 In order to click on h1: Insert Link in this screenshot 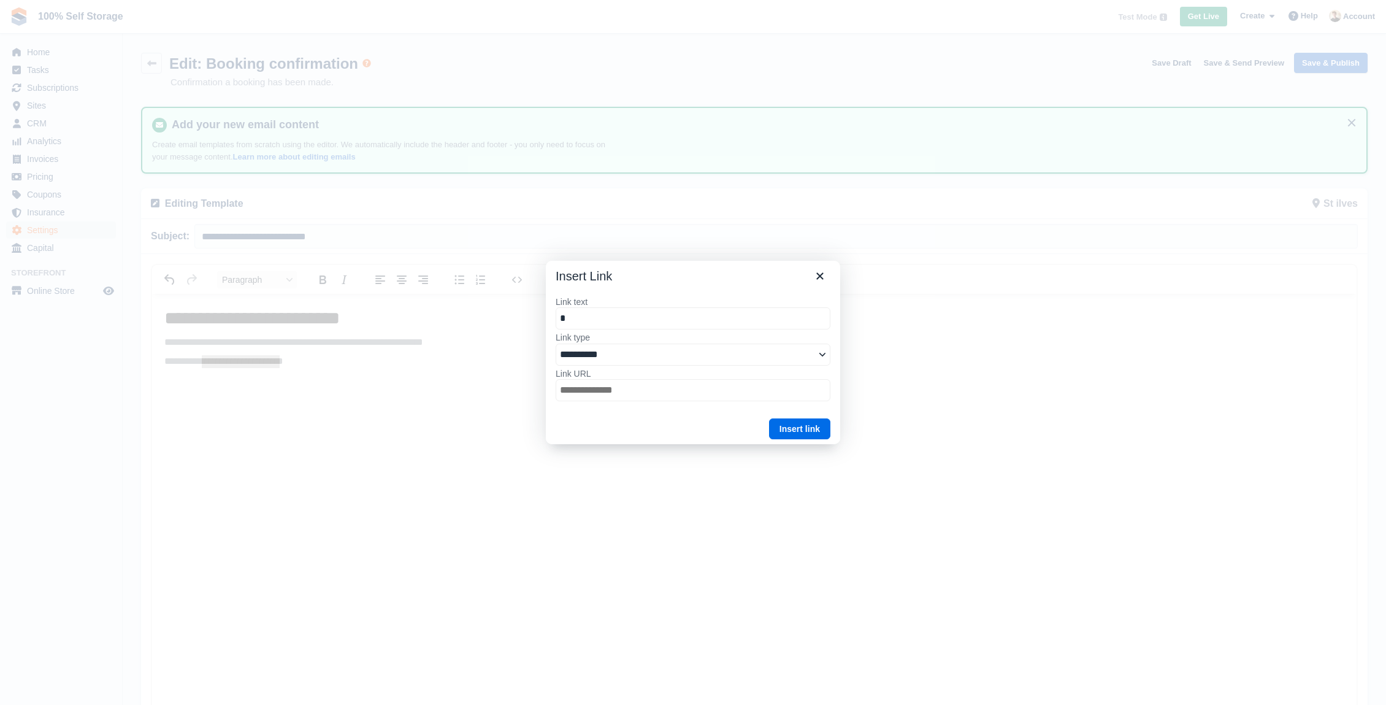, I will do `click(584, 276)`.